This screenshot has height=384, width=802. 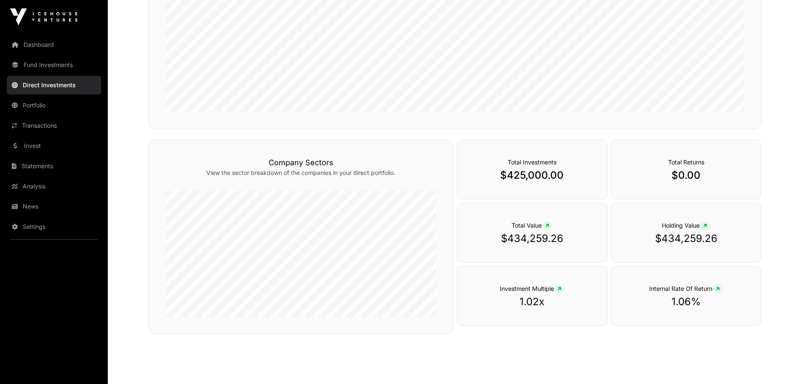 What do you see at coordinates (54, 45) in the screenshot?
I see `a: Dashboard` at bounding box center [54, 45].